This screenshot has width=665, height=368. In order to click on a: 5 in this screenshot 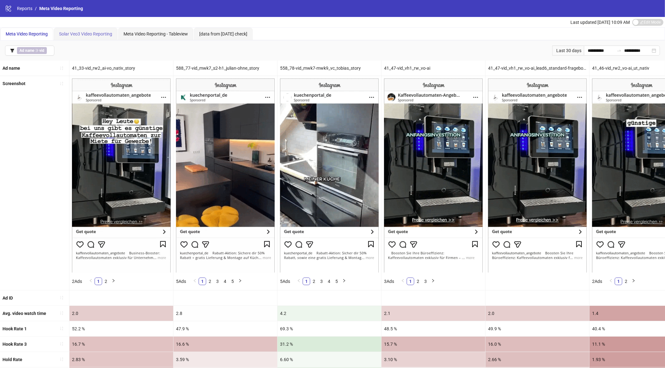, I will do `click(336, 281)`.